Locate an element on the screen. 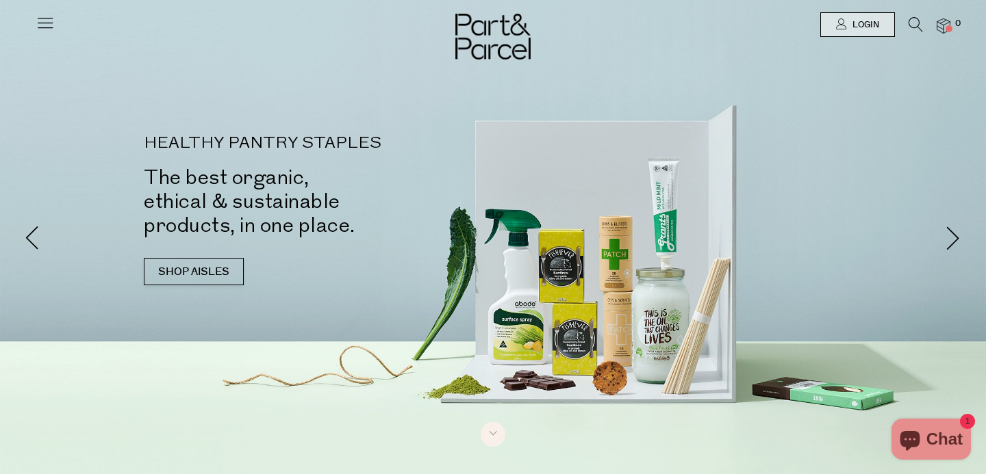  h2: The best organic, ethical & sustainable products, in one place. is located at coordinates (329, 201).